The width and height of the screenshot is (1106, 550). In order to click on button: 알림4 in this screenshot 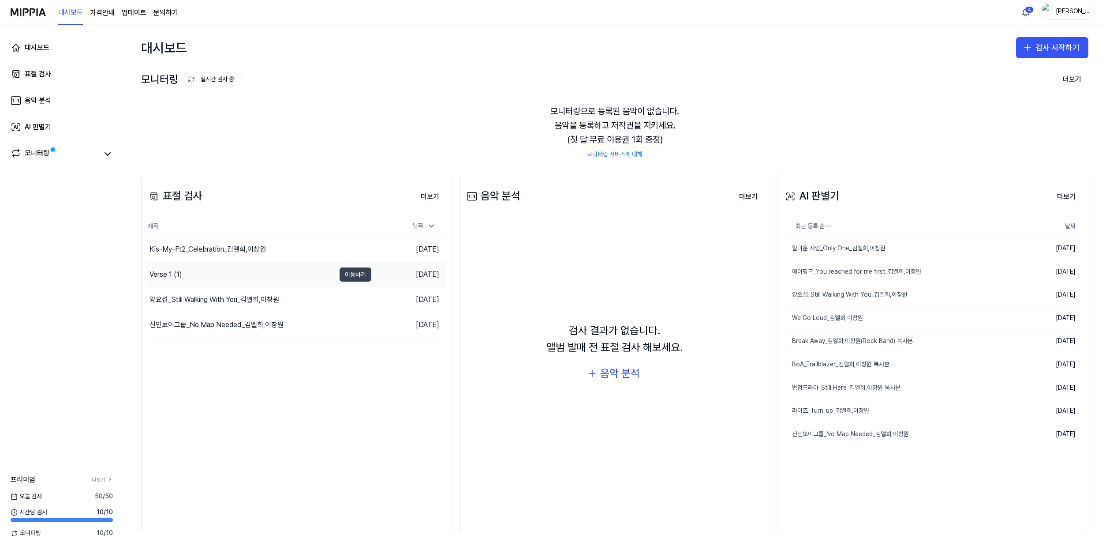, I will do `click(1026, 12)`.